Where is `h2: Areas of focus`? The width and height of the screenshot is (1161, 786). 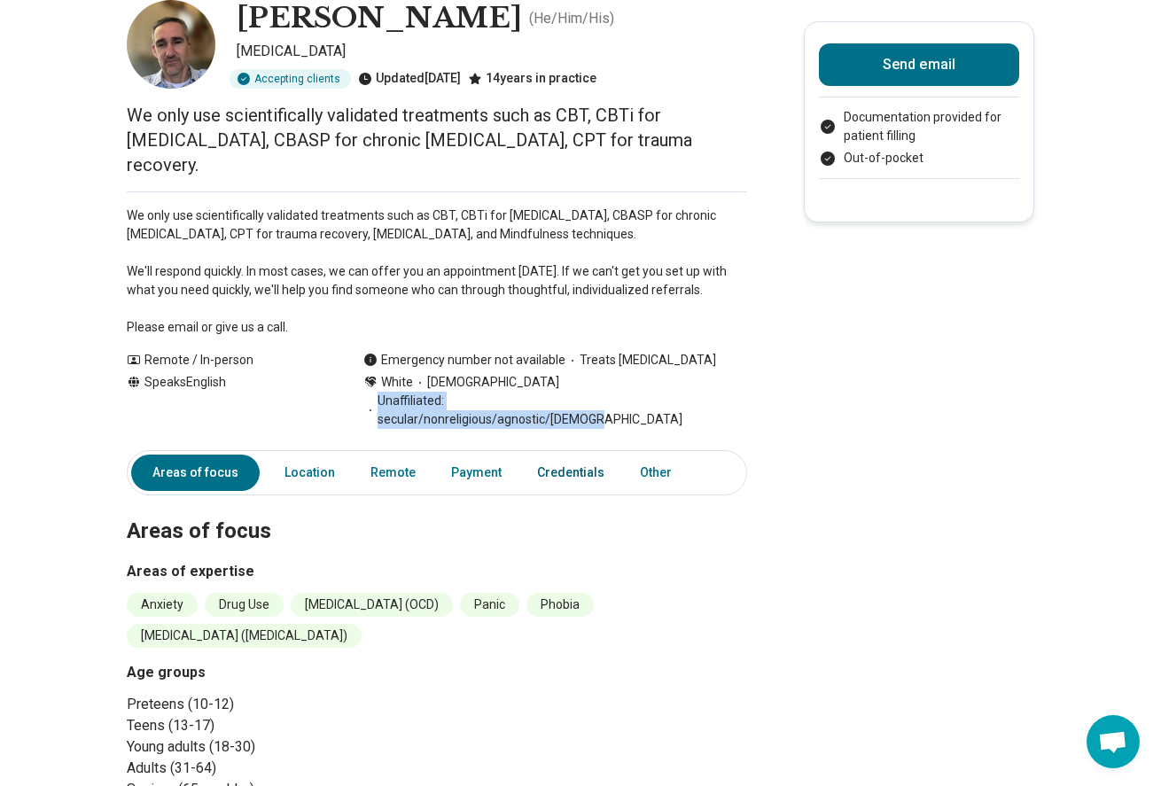
h2: Areas of focus is located at coordinates (437, 510).